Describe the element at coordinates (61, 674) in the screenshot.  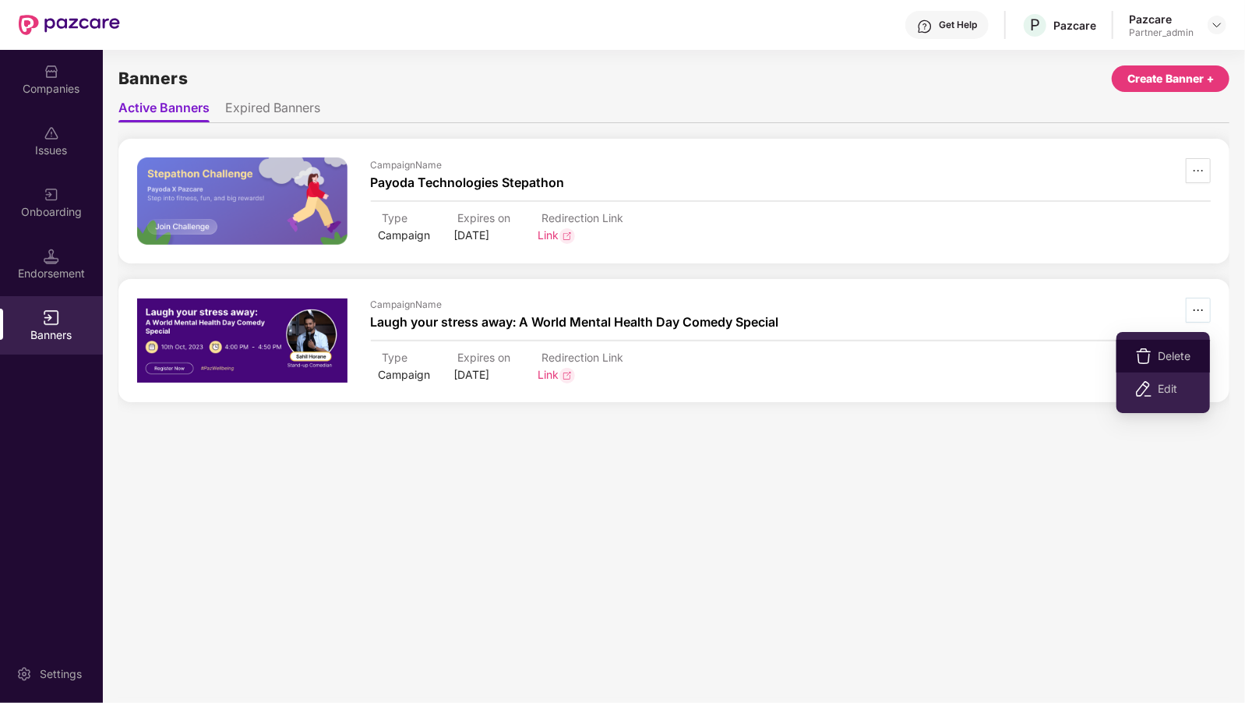
I see `div: Settings` at that location.